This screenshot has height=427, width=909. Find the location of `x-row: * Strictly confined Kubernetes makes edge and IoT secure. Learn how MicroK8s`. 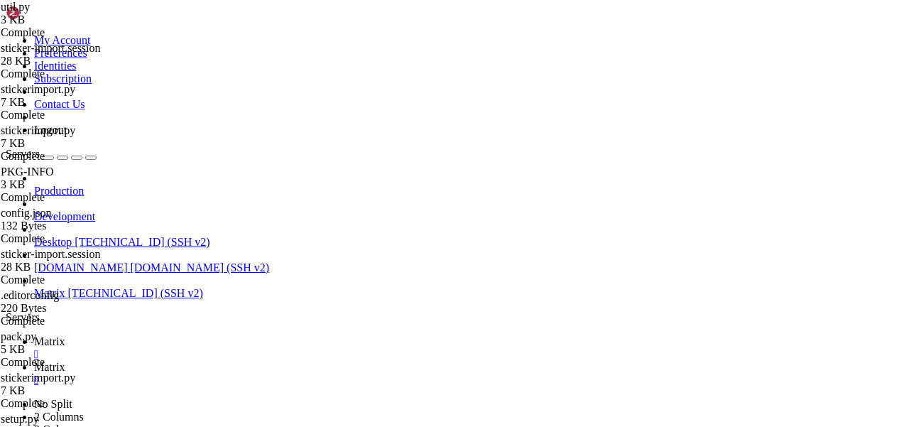

x-row: * Strictly confined Kubernetes makes edge and IoT secure. Learn how MicroK8s is located at coordinates (364, 144).